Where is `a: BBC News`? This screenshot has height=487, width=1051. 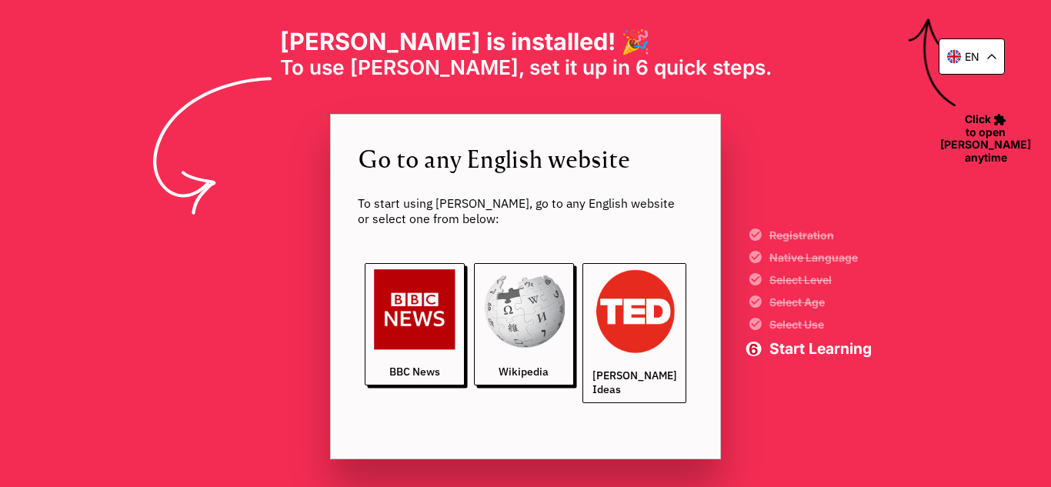 a: BBC News is located at coordinates (415, 324).